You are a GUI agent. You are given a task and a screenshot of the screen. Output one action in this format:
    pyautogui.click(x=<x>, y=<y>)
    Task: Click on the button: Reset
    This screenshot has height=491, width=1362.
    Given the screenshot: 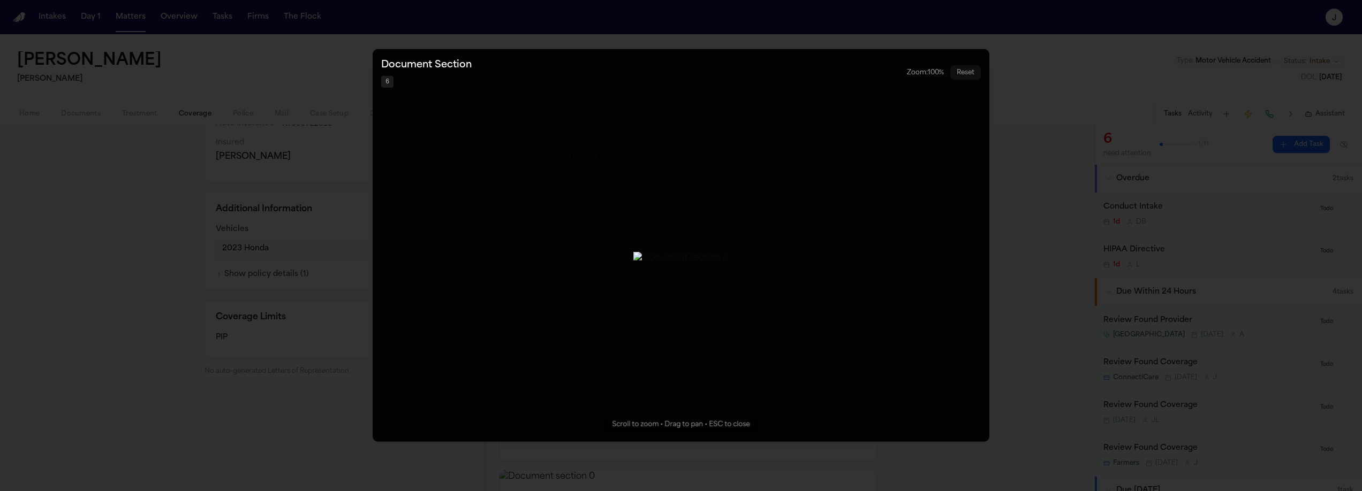 What is the action you would take?
    pyautogui.click(x=965, y=73)
    